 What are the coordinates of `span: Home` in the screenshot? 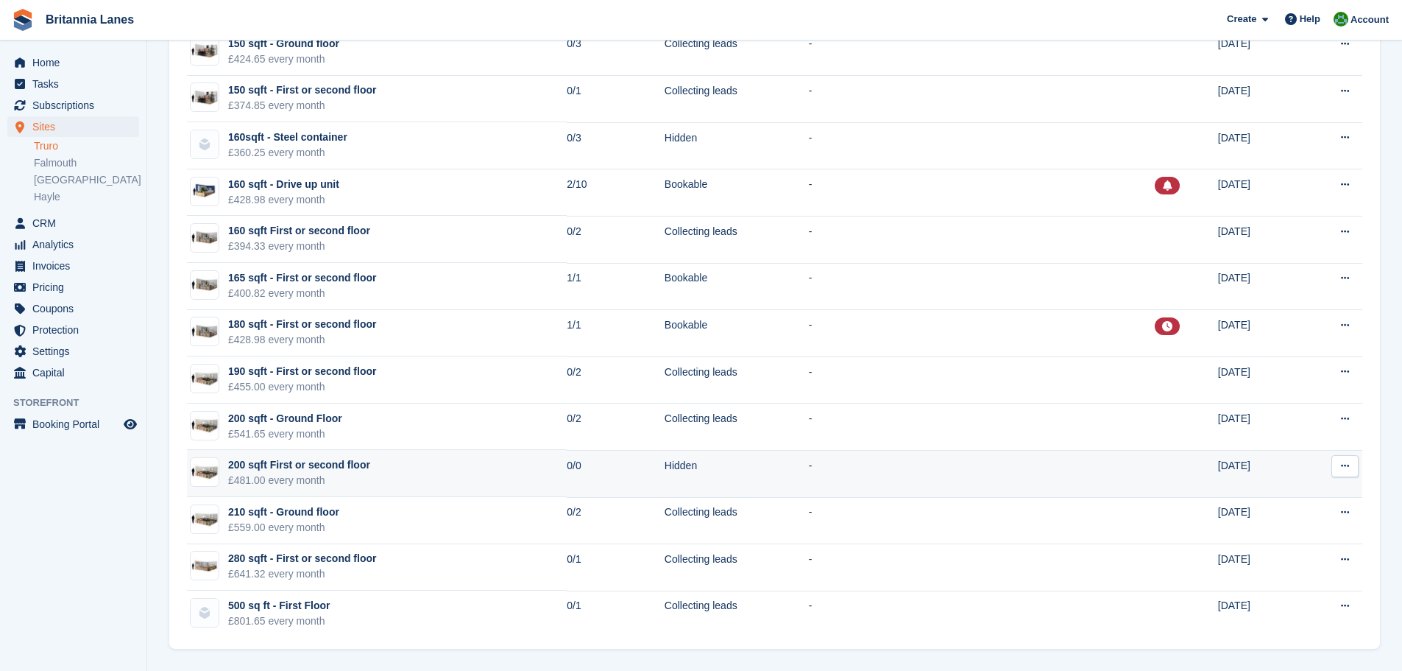 It's located at (77, 63).